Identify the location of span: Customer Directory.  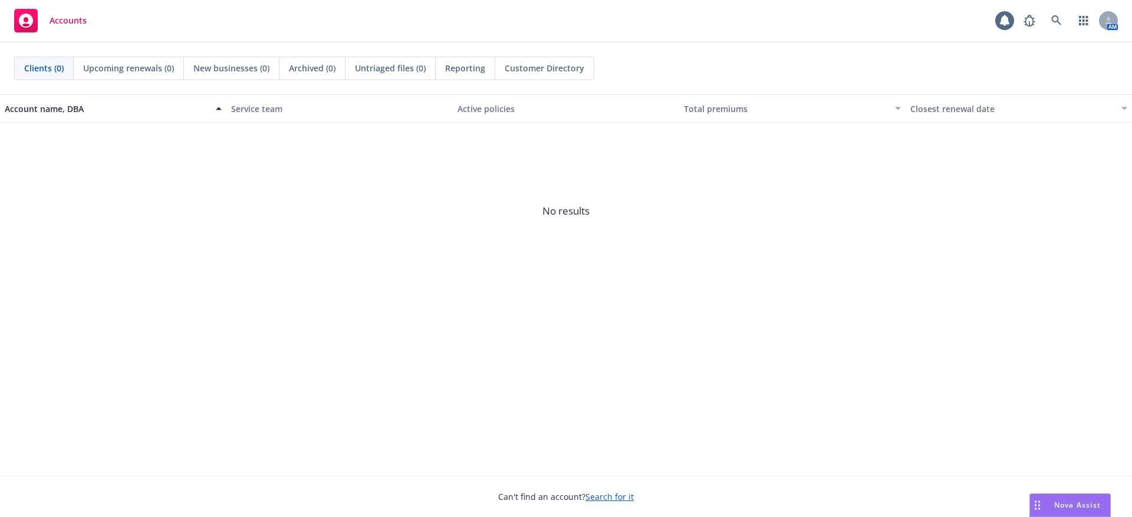
(544, 68).